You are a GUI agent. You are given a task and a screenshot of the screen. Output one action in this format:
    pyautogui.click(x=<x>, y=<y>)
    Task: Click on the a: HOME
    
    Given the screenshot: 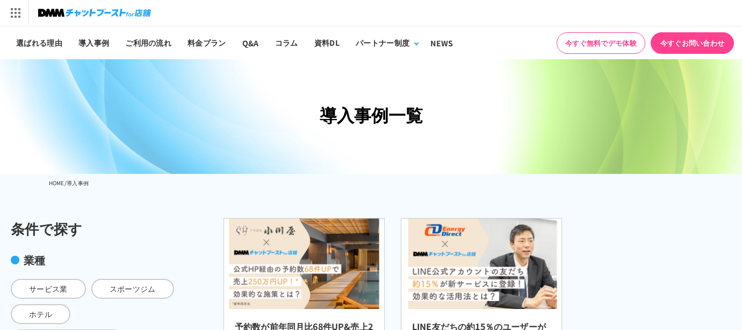 What is the action you would take?
    pyautogui.click(x=56, y=182)
    